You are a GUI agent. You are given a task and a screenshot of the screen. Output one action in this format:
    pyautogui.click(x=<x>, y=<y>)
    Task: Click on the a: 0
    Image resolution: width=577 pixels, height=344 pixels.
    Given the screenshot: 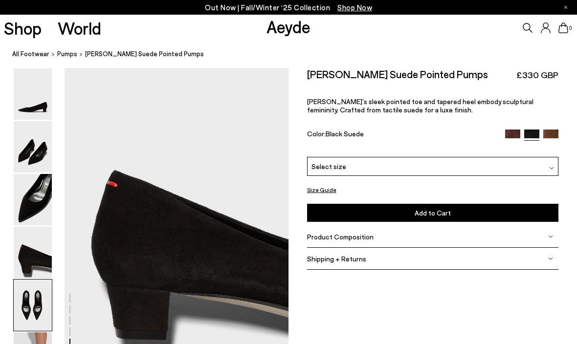 What is the action you would take?
    pyautogui.click(x=563, y=28)
    